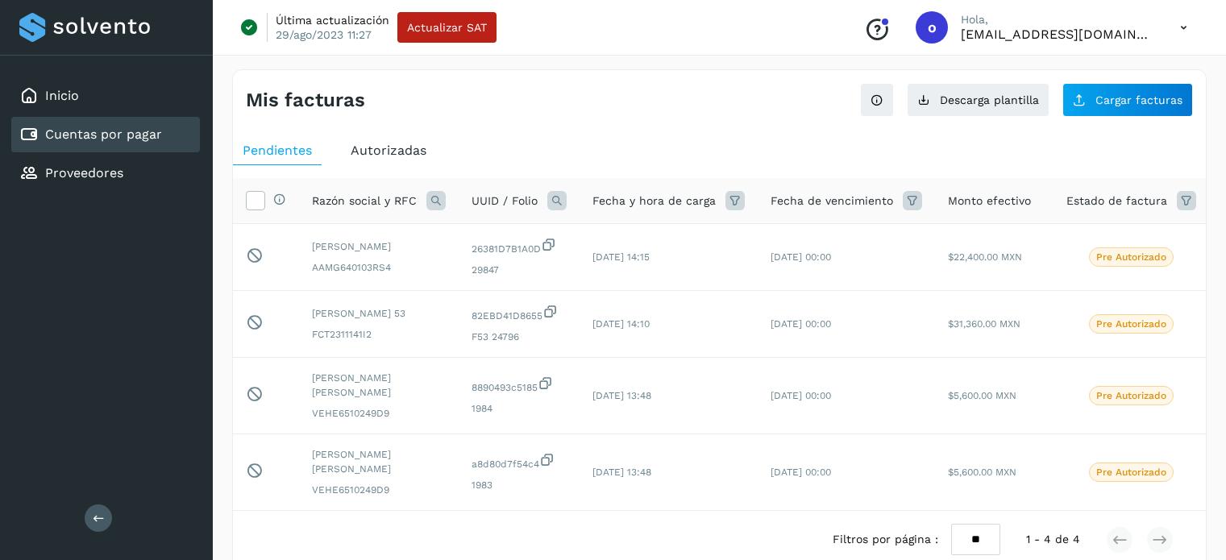 This screenshot has height=560, width=1226. I want to click on span: 1984, so click(519, 409).